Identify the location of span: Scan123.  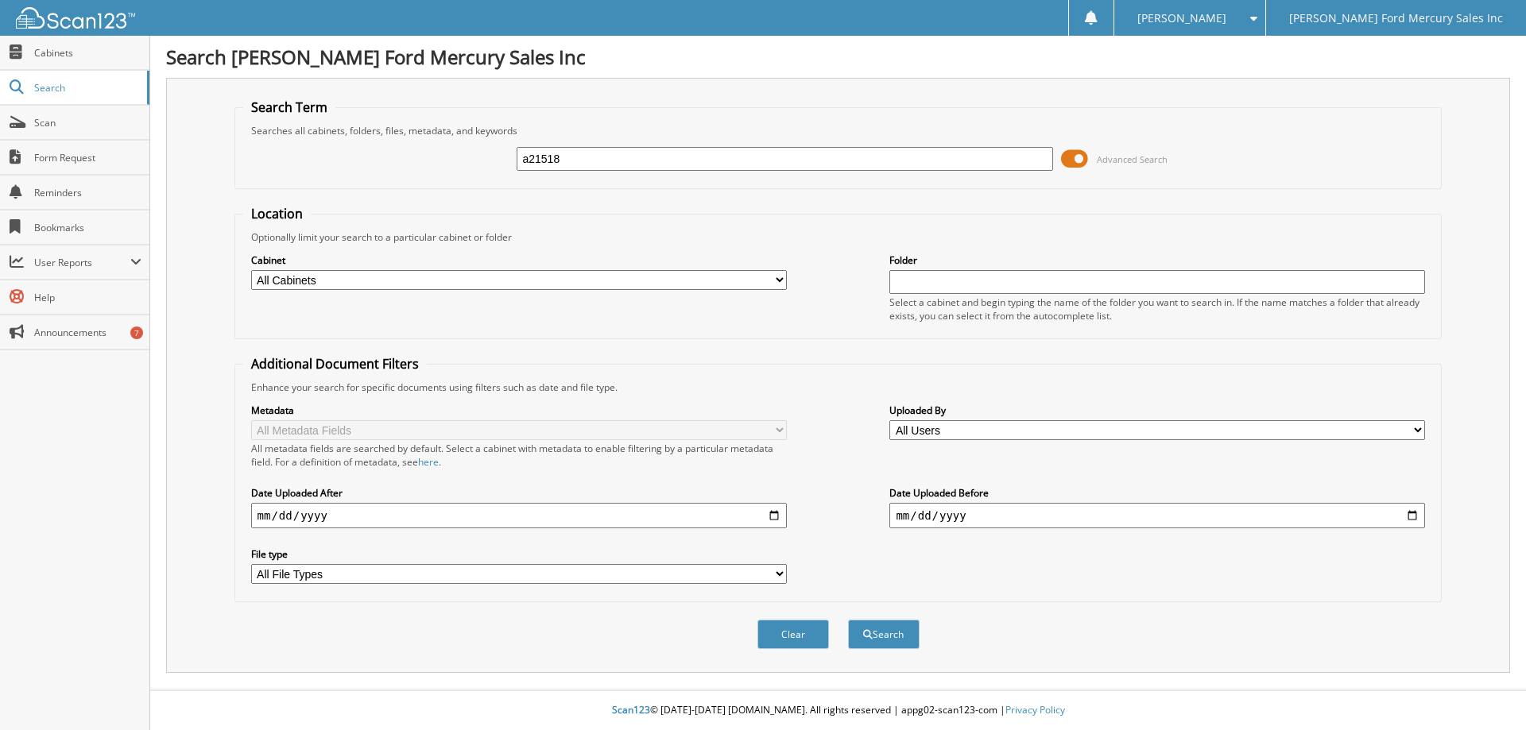
(631, 710).